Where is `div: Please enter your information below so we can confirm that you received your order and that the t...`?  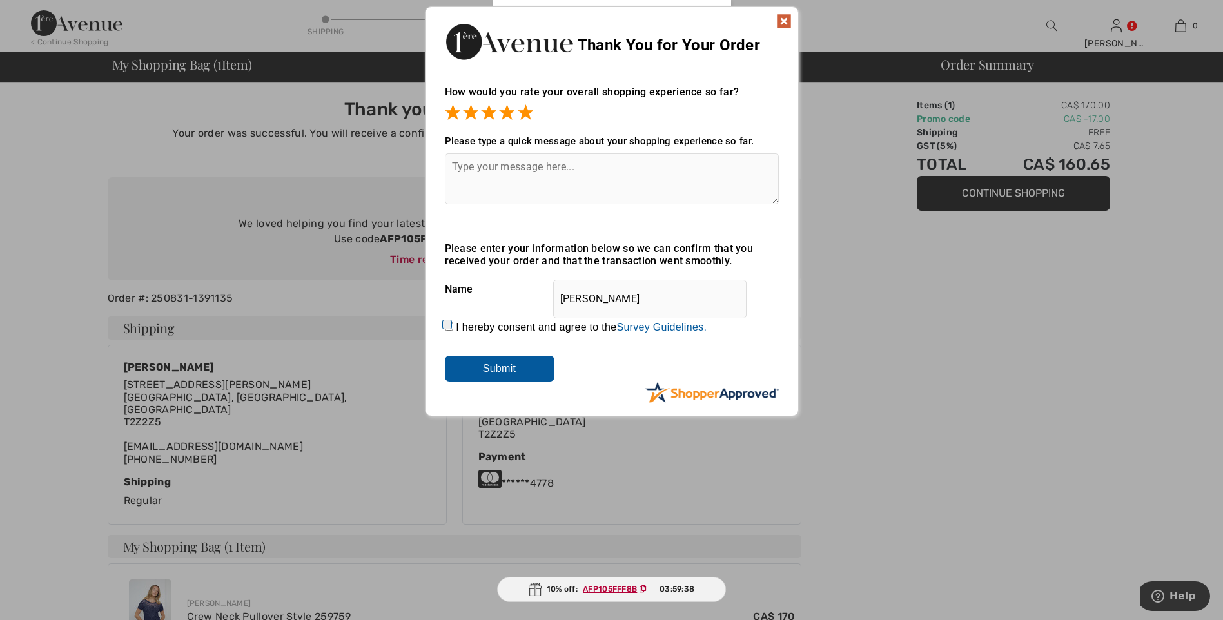 div: Please enter your information below so we can confirm that you received your order and that the t... is located at coordinates (612, 255).